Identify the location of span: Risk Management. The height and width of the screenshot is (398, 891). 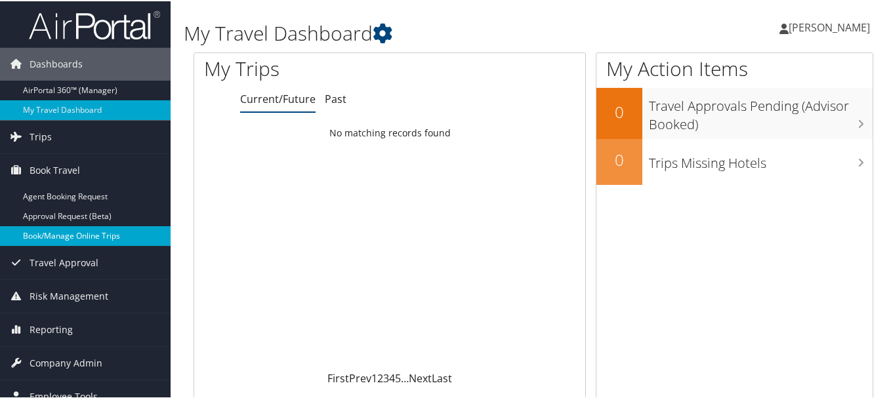
(69, 295).